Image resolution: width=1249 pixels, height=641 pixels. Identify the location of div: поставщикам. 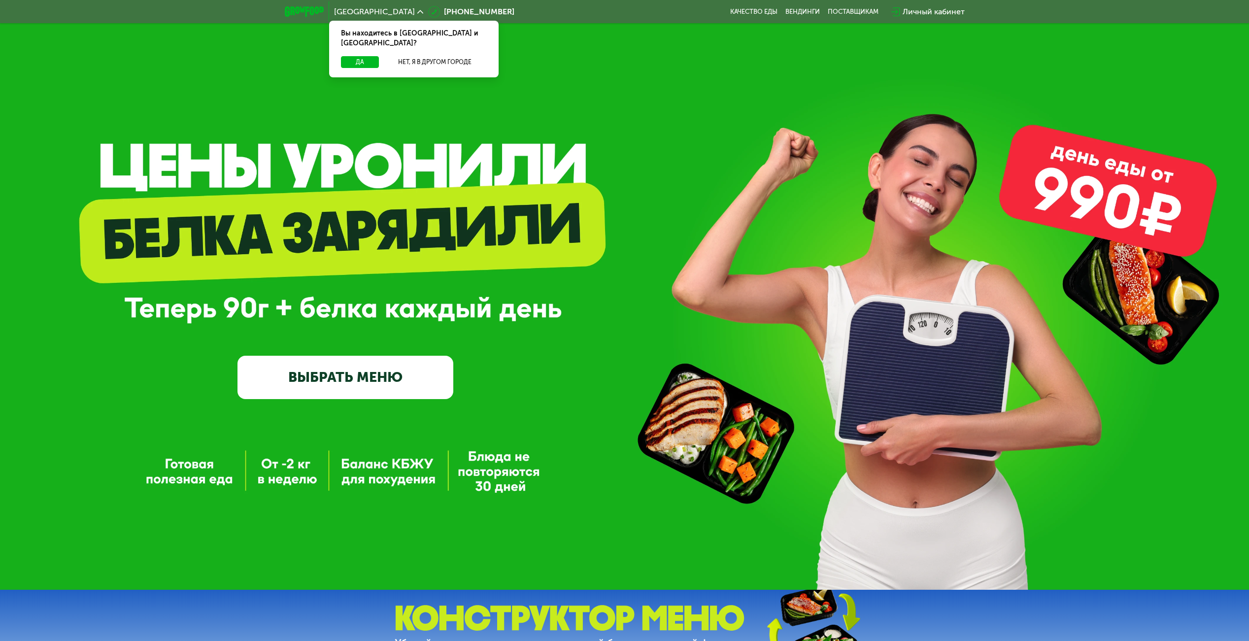
(853, 12).